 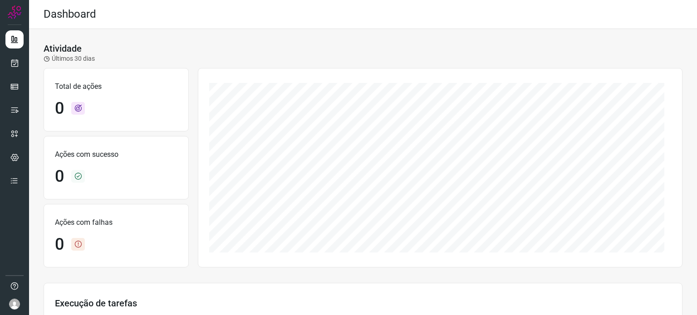 What do you see at coordinates (363, 304) in the screenshot?
I see `h3: Execução de tarefas` at bounding box center [363, 304].